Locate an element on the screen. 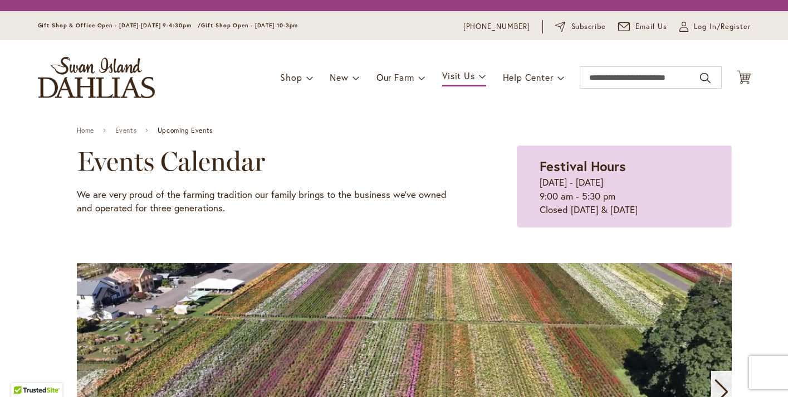  span: Shop is located at coordinates (291, 77).